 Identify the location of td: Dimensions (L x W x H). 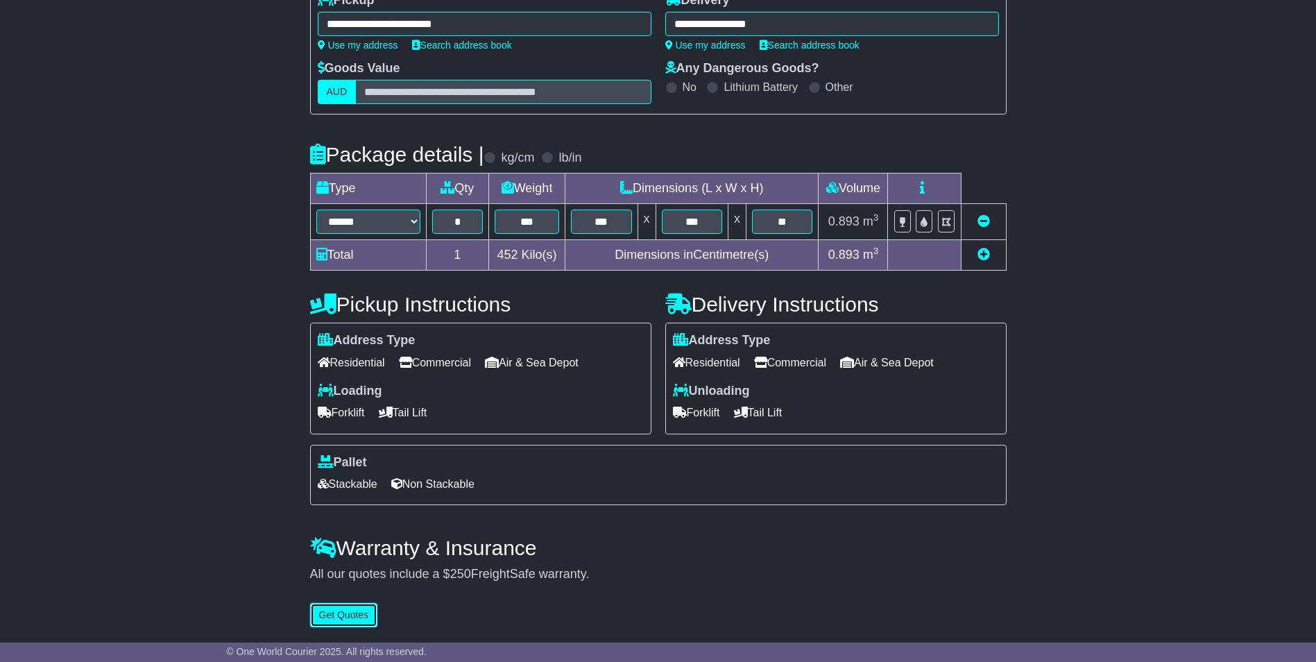
(691, 189).